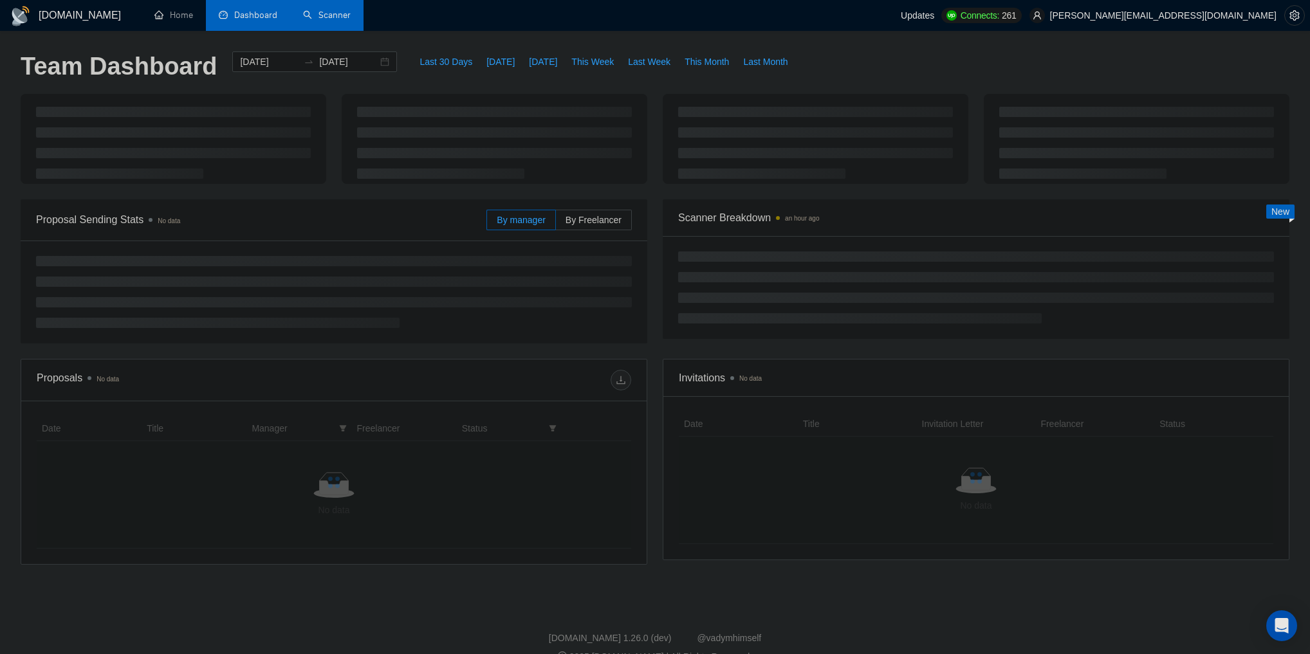 This screenshot has height=654, width=1310. What do you see at coordinates (706, 62) in the screenshot?
I see `span: This Month` at bounding box center [706, 62].